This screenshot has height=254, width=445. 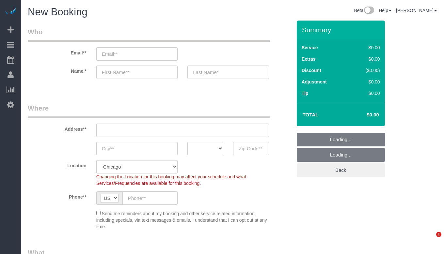 What do you see at coordinates (148, 111) in the screenshot?
I see `legend: Where` at bounding box center [148, 111].